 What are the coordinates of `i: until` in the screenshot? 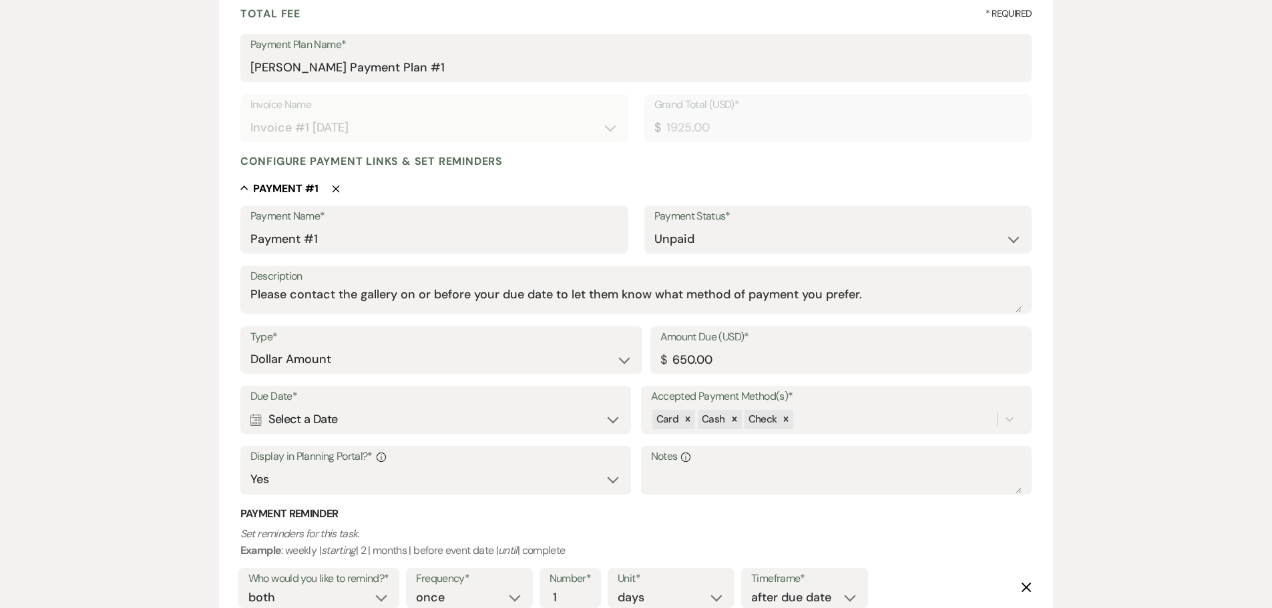 It's located at (508, 550).